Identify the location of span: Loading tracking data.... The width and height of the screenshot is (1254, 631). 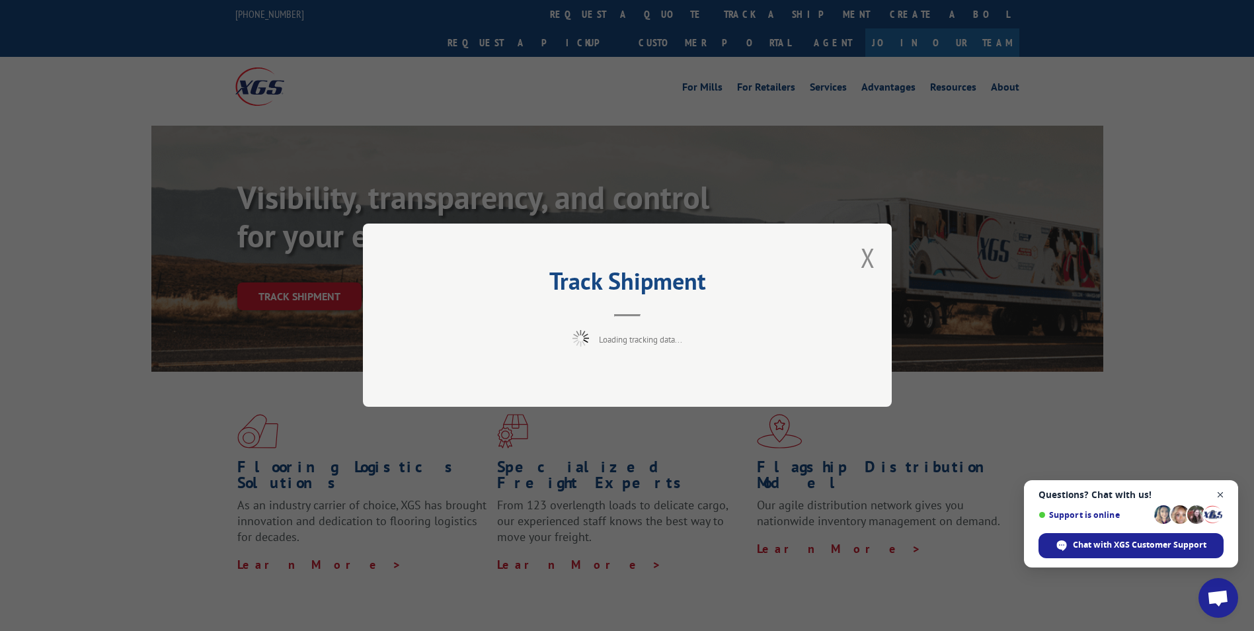
(641, 340).